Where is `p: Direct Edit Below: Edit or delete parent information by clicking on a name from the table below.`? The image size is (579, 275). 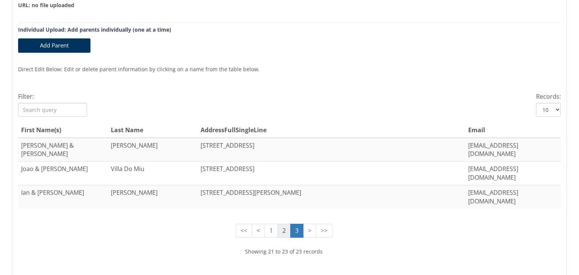 p: Direct Edit Below: Edit or delete parent information by clicking on a name from the table below. is located at coordinates (290, 67).